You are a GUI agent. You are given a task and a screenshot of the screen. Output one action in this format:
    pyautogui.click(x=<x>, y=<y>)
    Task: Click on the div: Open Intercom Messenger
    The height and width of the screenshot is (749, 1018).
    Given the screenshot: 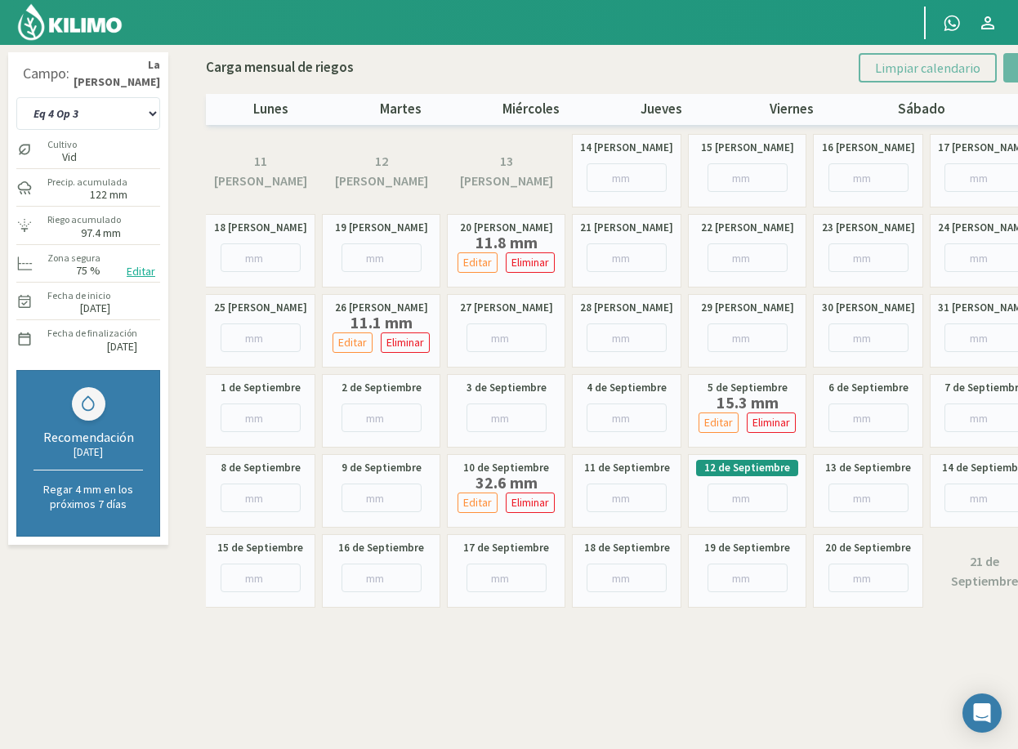 What is the action you would take?
    pyautogui.click(x=982, y=713)
    